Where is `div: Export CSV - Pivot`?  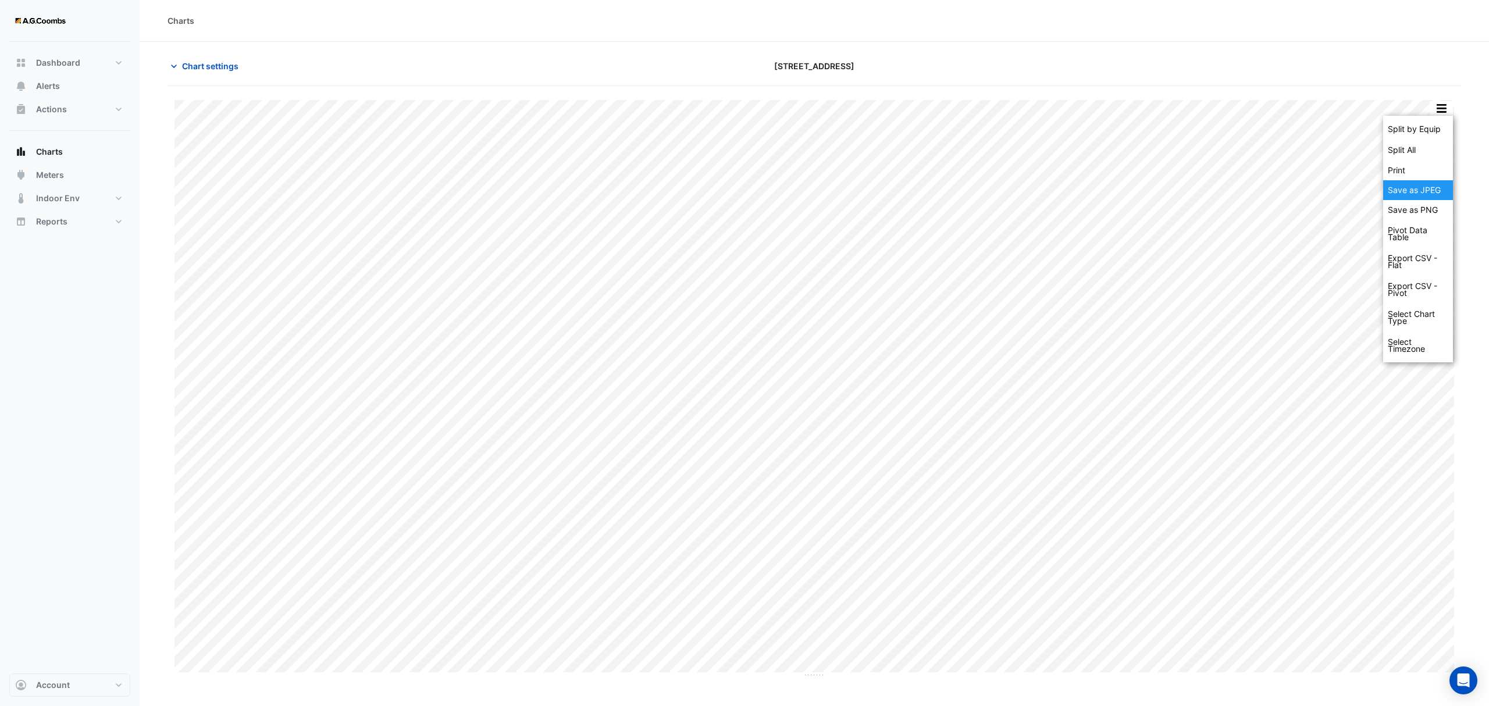
div: Export CSV - Pivot is located at coordinates (1418, 290).